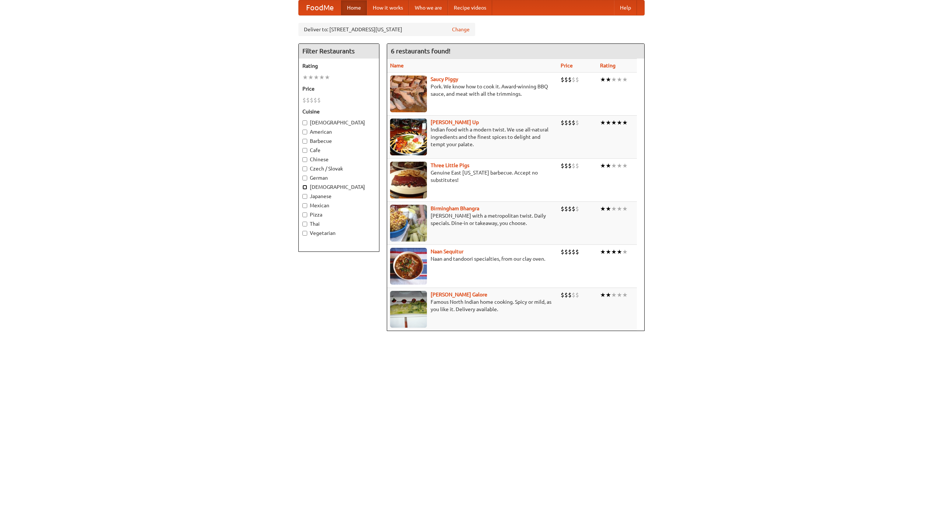  Describe the element at coordinates (339, 215) in the screenshot. I see `label: Pizza` at that location.